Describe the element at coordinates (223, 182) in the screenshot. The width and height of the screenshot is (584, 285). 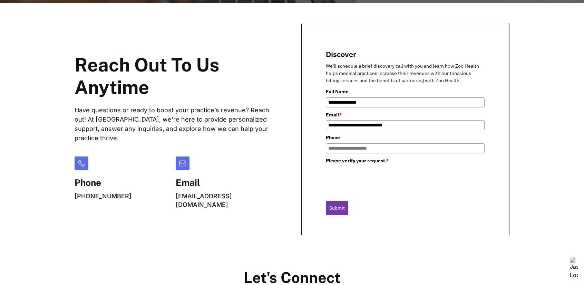
I see `h5: Email` at that location.